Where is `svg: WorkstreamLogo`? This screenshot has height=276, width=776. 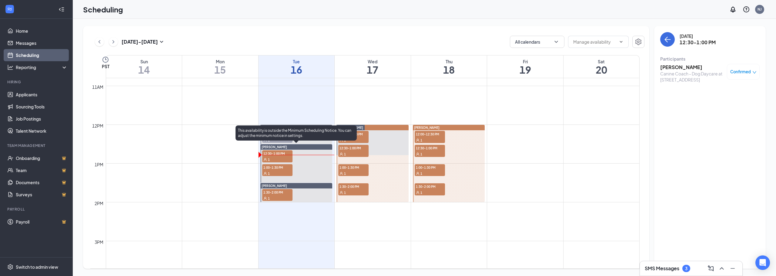 svg: WorkstreamLogo is located at coordinates (10, 9).